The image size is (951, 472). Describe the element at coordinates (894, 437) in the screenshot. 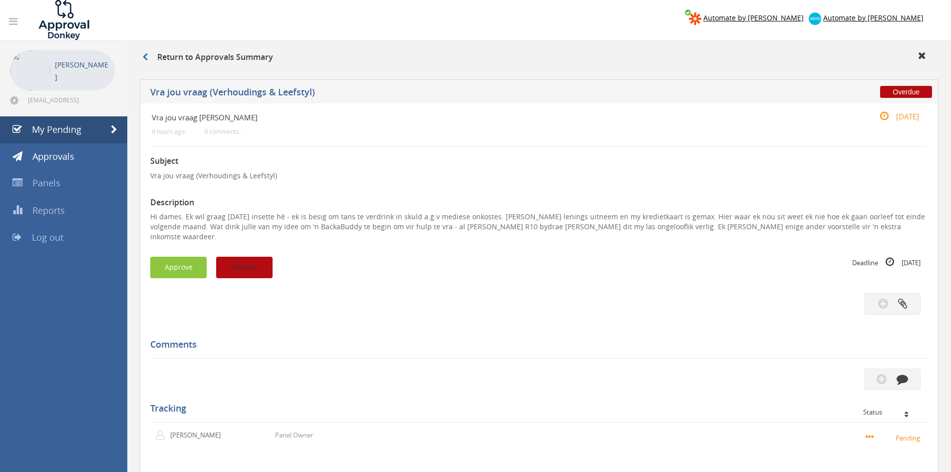

I see `small: Pending` at that location.